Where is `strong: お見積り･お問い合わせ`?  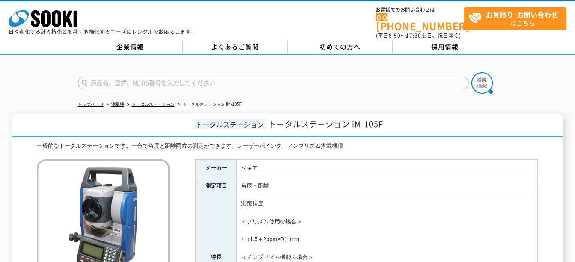 strong: お見積り･お問い合わせ is located at coordinates (522, 15).